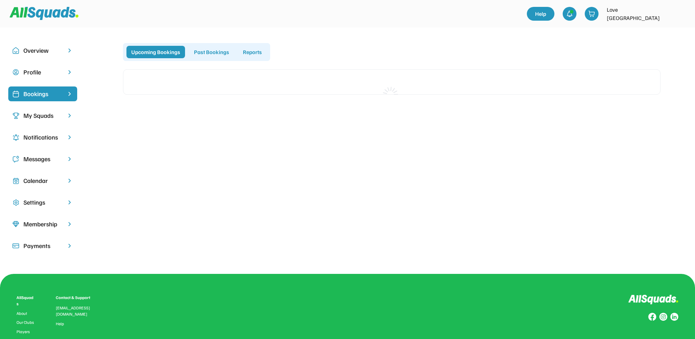  What do you see at coordinates (16, 72) in the screenshot?
I see `img: user-circle.svg` at bounding box center [16, 72].